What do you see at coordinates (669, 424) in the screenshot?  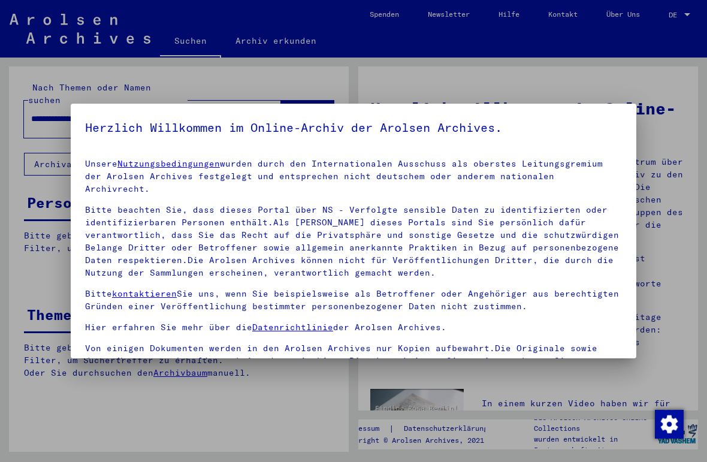 I see `img: Zustimmung ändern` at bounding box center [669, 424].